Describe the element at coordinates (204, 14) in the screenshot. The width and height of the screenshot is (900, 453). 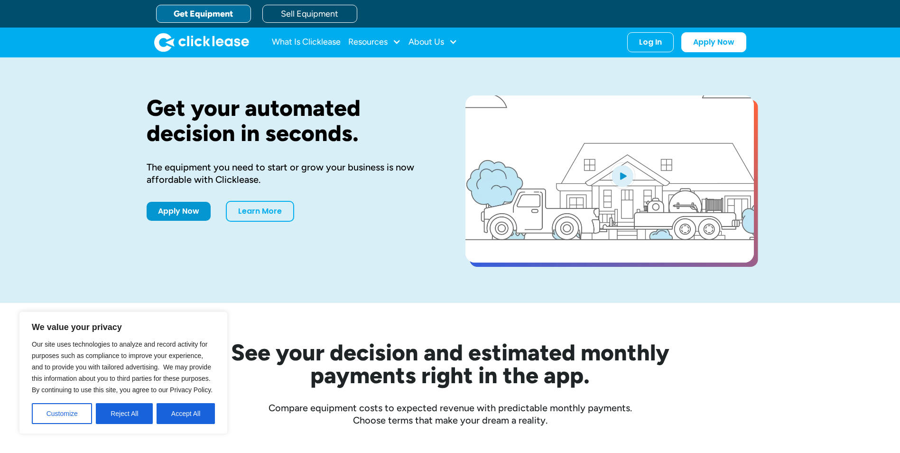
I see `a: Get Equipment` at that location.